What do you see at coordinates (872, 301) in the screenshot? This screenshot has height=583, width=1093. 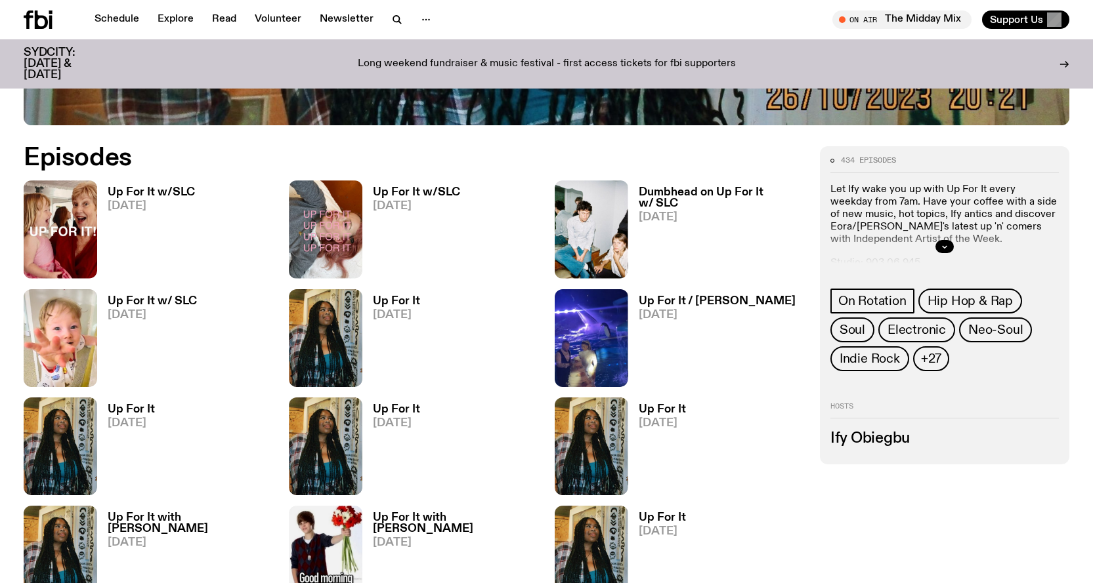 I see `span: On Rotation` at bounding box center [872, 301].